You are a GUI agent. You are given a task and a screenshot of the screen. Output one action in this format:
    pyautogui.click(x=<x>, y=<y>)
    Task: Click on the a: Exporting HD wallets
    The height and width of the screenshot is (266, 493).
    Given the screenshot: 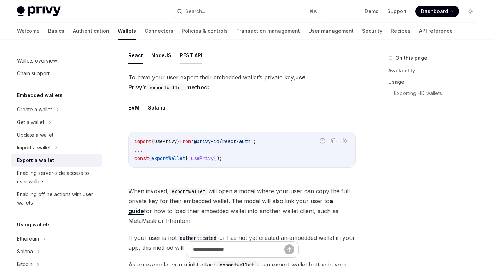 What is the action you would take?
    pyautogui.click(x=435, y=93)
    